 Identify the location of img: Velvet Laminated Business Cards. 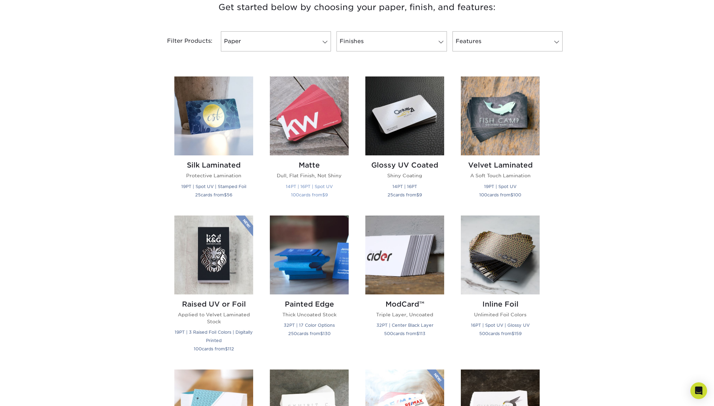
(500, 116).